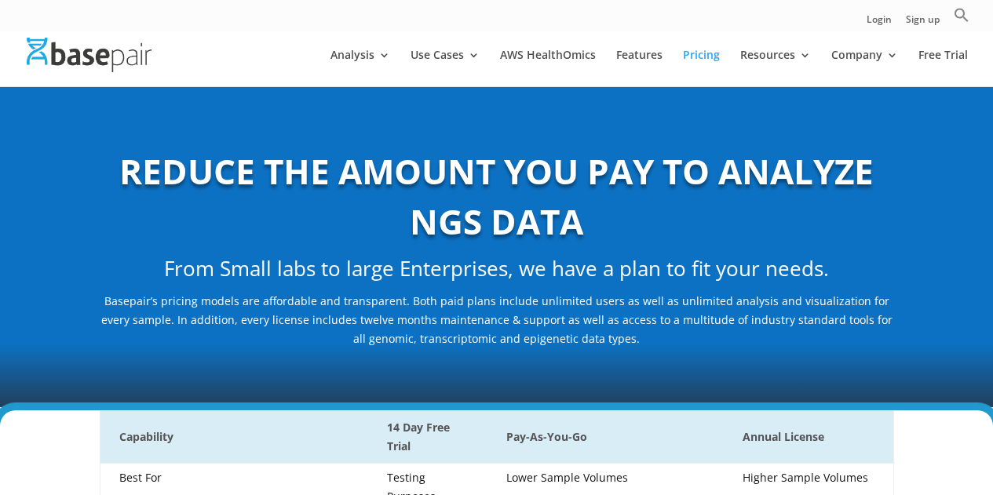  I want to click on a: Resources, so click(775, 67).